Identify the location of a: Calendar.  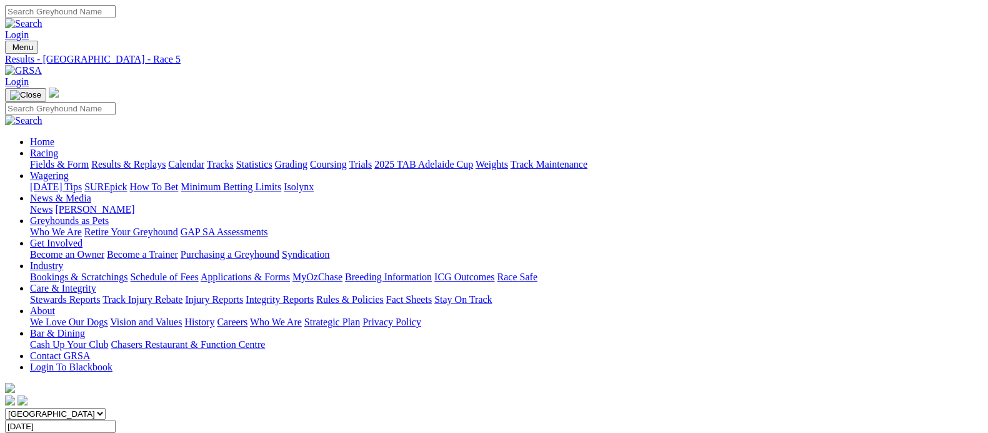
(186, 164).